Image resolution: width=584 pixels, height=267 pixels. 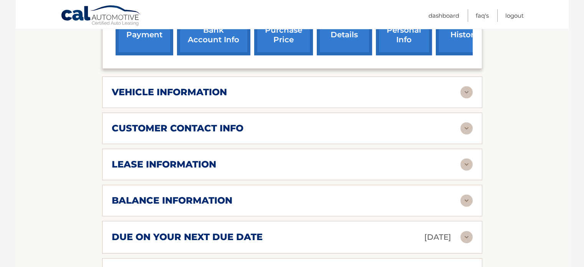 What do you see at coordinates (464, 30) in the screenshot?
I see `a: payment history` at bounding box center [464, 30].